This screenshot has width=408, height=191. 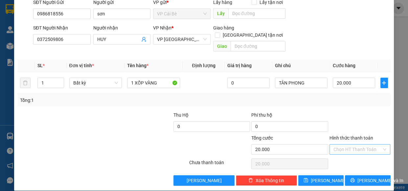 What do you see at coordinates (223, 28) in the screenshot?
I see `span: Giao hàng` at bounding box center [223, 28].